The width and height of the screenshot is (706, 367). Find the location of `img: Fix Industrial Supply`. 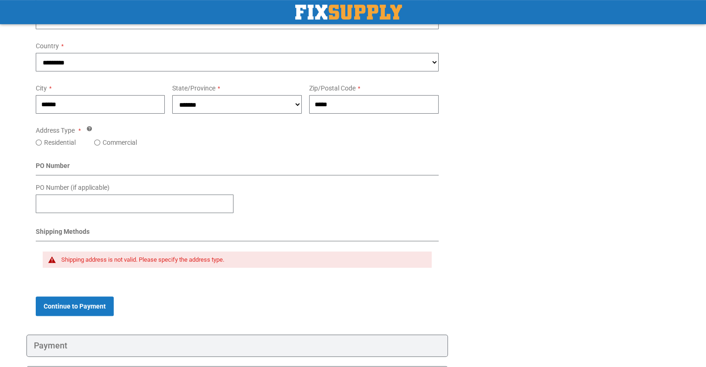

img: Fix Industrial Supply is located at coordinates (349, 12).